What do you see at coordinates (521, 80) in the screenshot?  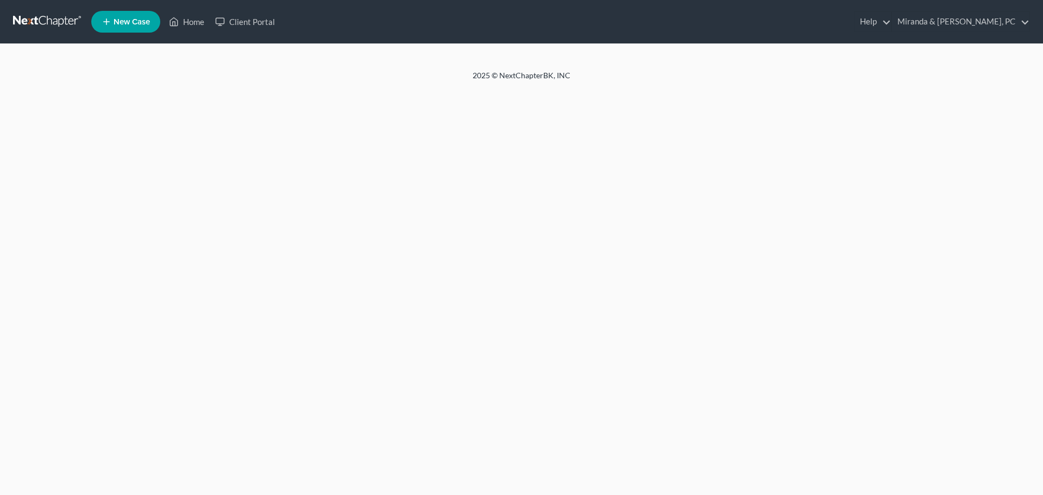 I see `div: 2025 © NextChapterBK, INC` at bounding box center [521, 80].